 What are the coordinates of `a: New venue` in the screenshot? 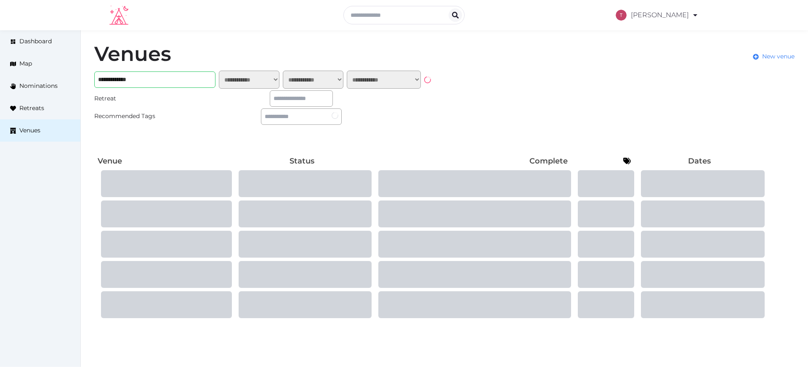 It's located at (773, 56).